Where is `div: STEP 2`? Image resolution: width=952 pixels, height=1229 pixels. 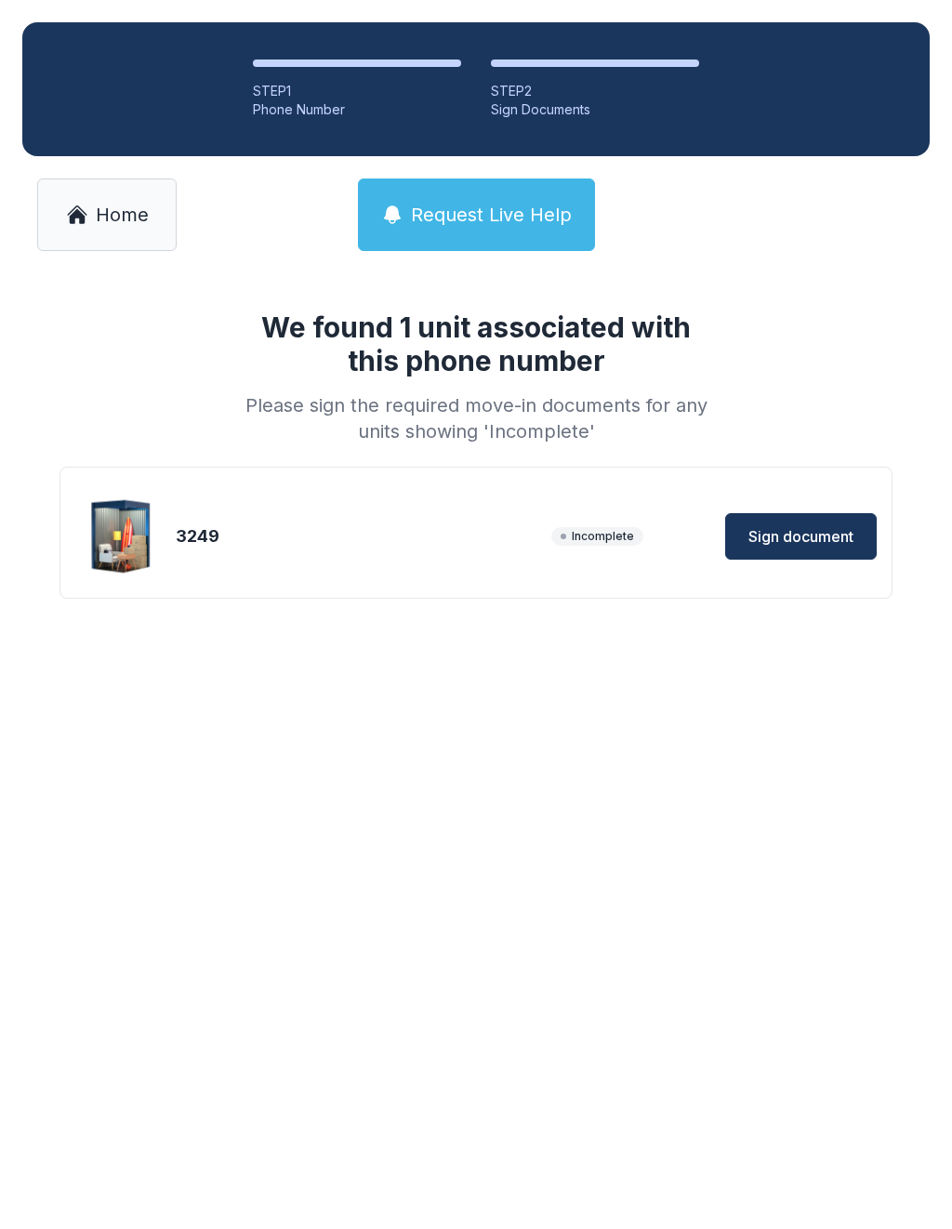
div: STEP 2 is located at coordinates (595, 91).